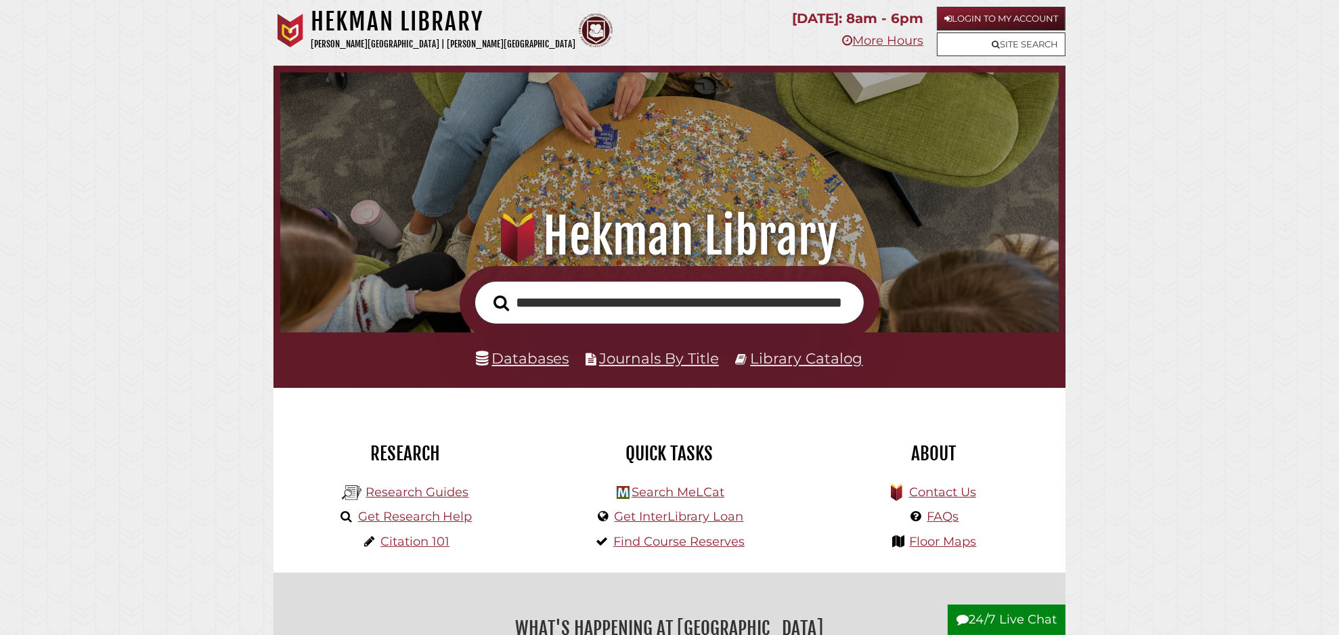  Describe the element at coordinates (1002, 18) in the screenshot. I see `a: Login to My Account` at that location.